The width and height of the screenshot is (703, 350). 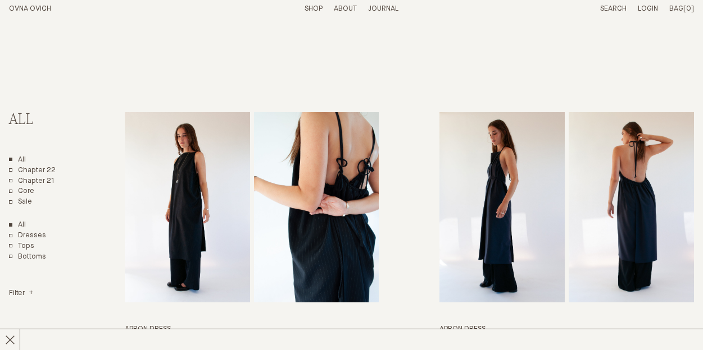 What do you see at coordinates (32, 171) in the screenshot?
I see `a: Chapter 22` at bounding box center [32, 171].